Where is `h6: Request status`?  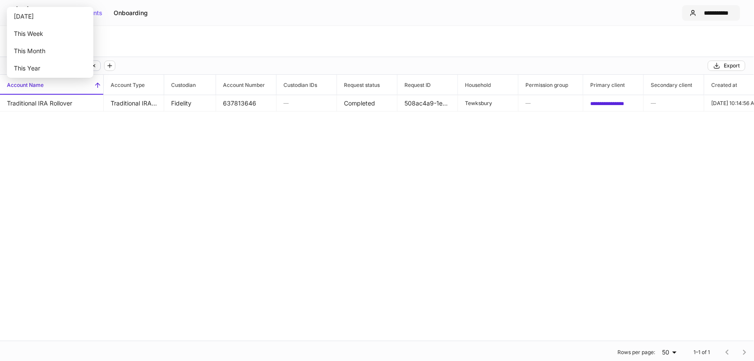
h6: Request status is located at coordinates (358, 85).